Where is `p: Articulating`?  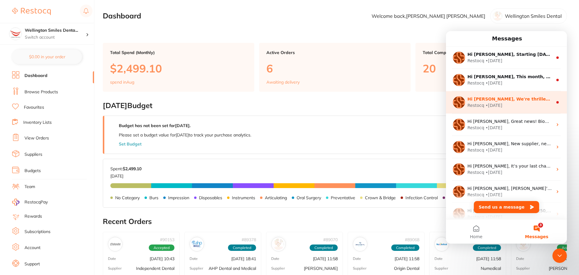
p: Articulating is located at coordinates (276, 198).